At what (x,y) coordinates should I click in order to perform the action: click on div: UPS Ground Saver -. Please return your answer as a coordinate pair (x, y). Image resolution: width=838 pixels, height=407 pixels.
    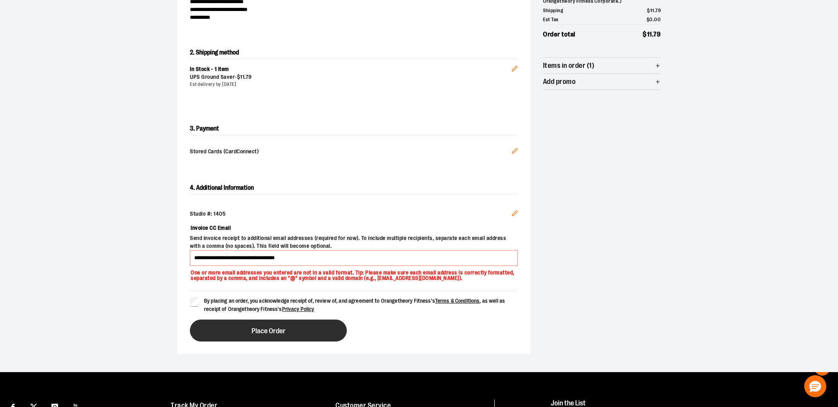
    Looking at the image, I should click on (351, 77).